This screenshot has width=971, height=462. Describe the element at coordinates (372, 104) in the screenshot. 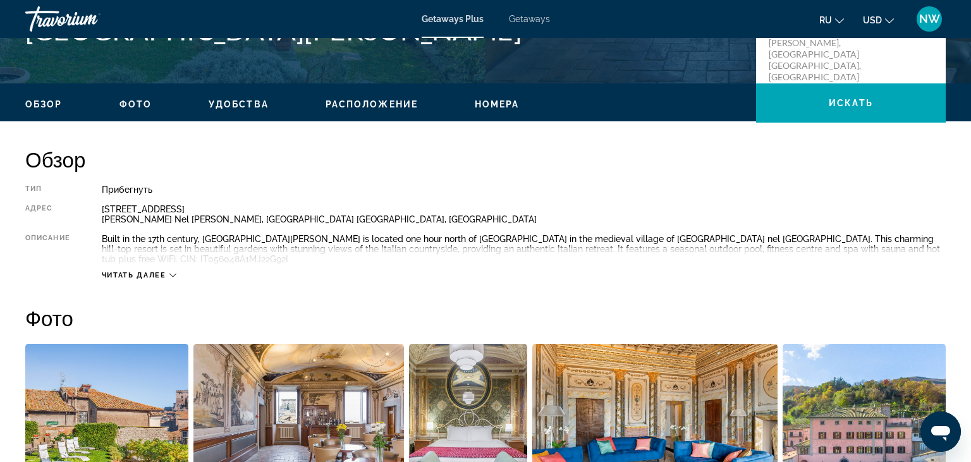

I see `span: Расположение` at that location.